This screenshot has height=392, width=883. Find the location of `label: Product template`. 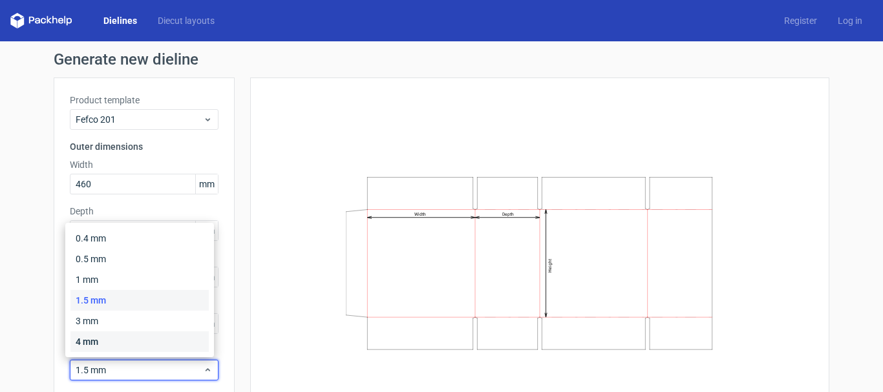

label: Product template is located at coordinates (144, 100).